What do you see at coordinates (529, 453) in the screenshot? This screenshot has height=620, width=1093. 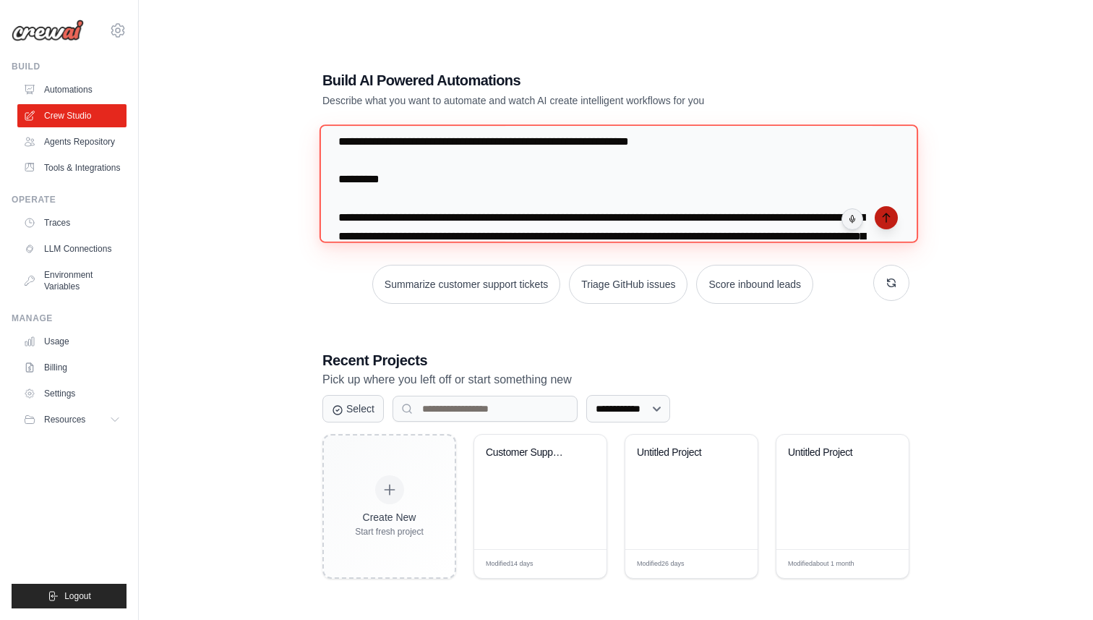 I see `div: Customer Support Automation Crew` at bounding box center [529, 453].